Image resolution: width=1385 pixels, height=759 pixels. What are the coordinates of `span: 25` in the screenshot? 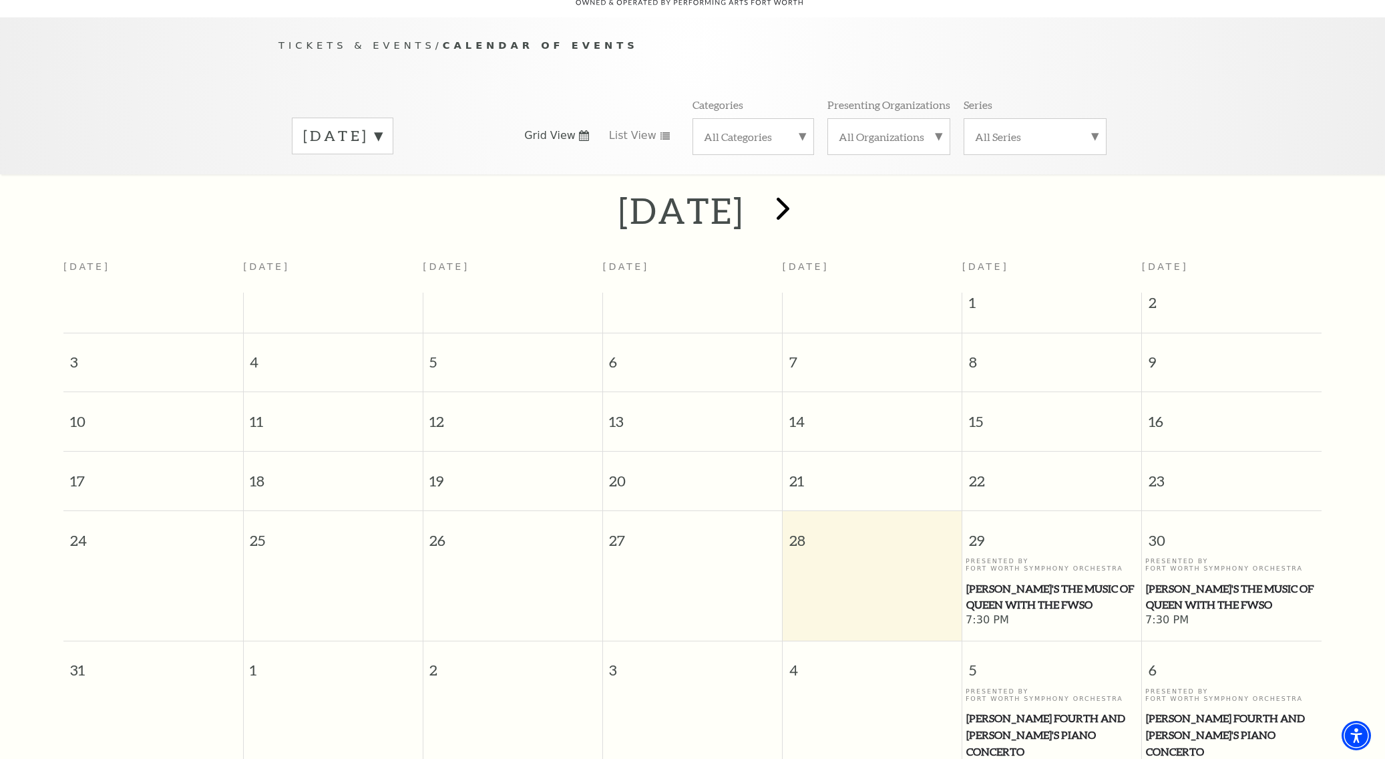 It's located at (333, 534).